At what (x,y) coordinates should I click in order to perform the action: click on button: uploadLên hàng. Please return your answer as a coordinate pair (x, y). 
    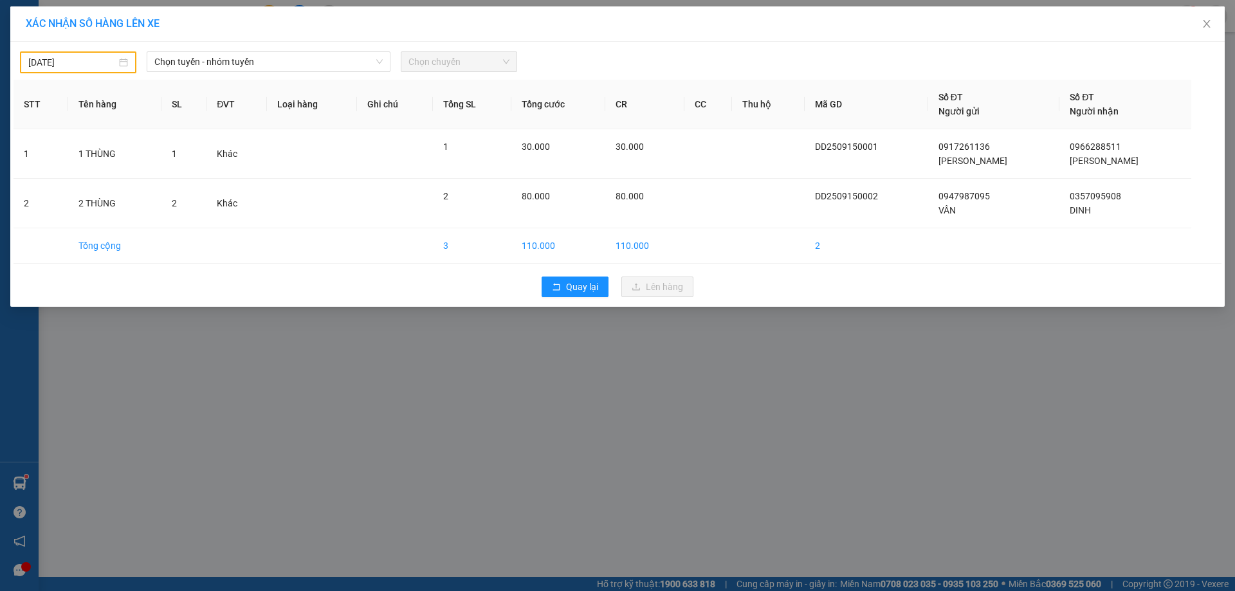
    Looking at the image, I should click on (657, 287).